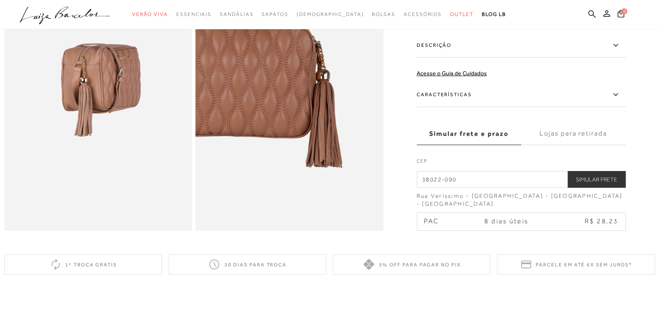  I want to click on span: Outlet, so click(462, 14).